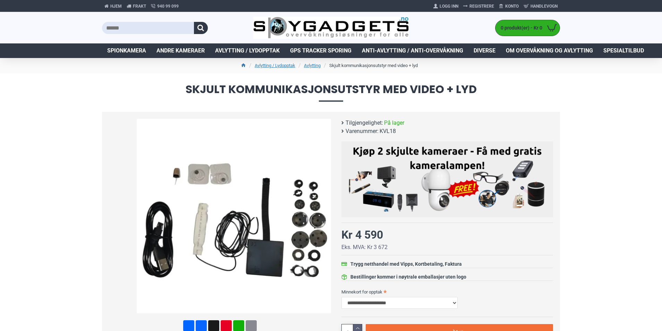 Image resolution: width=662 pixels, height=331 pixels. What do you see at coordinates (412, 51) in the screenshot?
I see `a: Anti-avlytting / Anti-overvåkning` at bounding box center [412, 51].